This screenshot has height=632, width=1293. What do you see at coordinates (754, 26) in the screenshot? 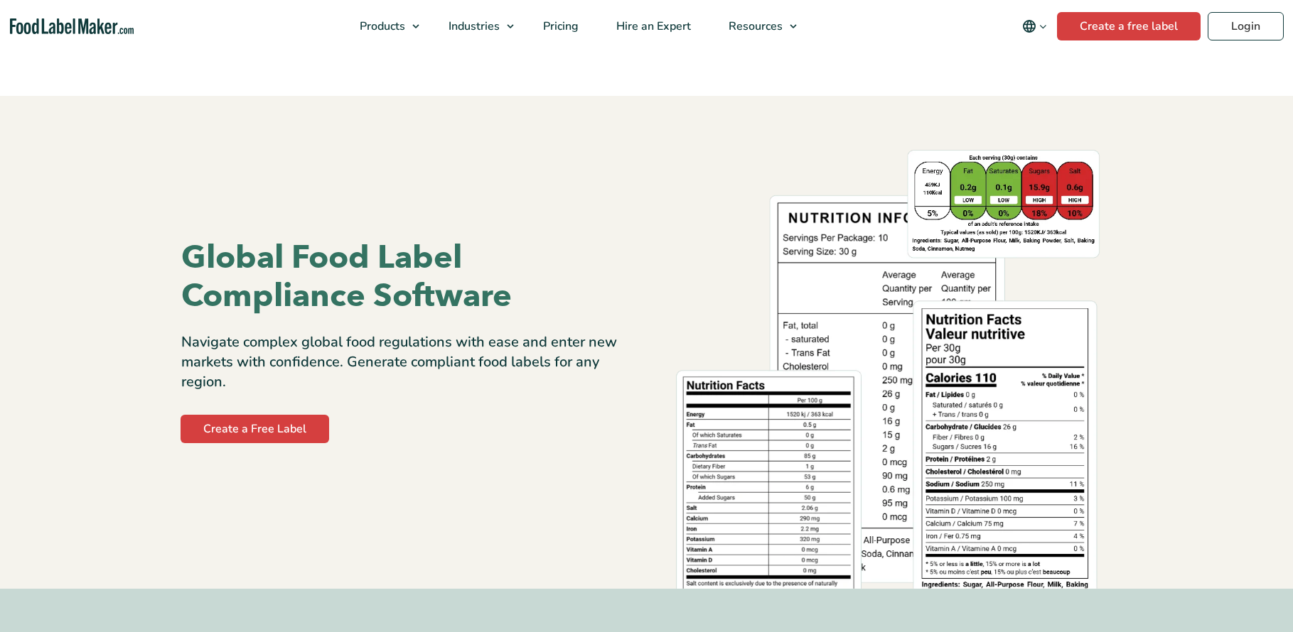
I see `span: Resources` at bounding box center [754, 26].